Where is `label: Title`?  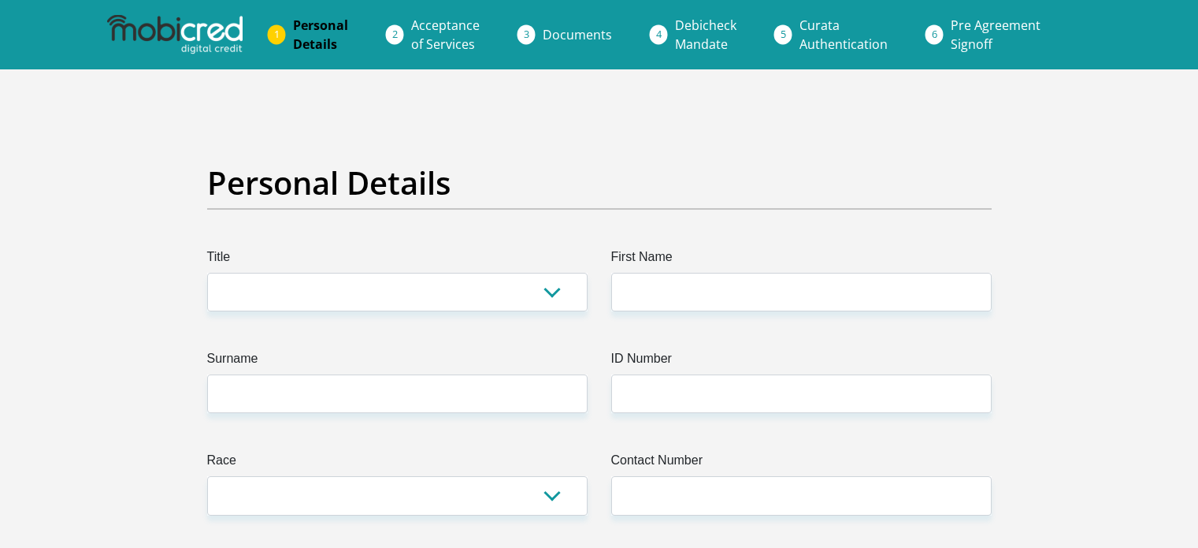
label: Title is located at coordinates (397, 260).